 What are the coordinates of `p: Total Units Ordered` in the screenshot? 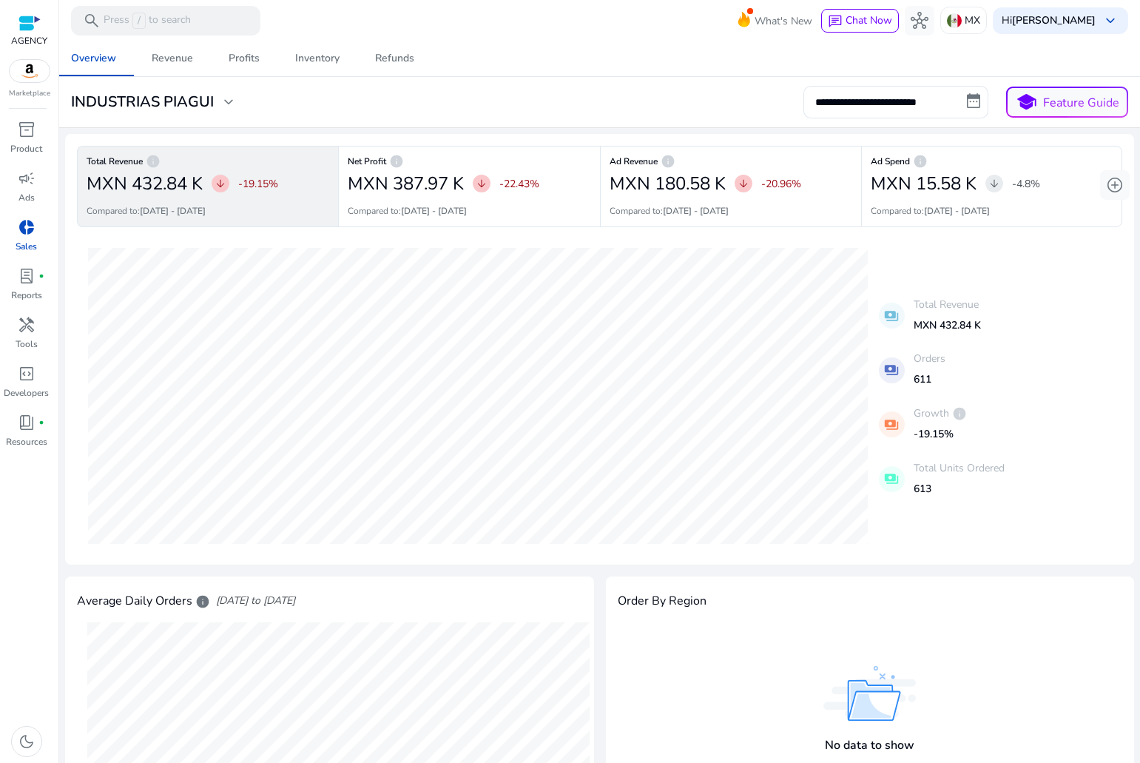 It's located at (959, 468).